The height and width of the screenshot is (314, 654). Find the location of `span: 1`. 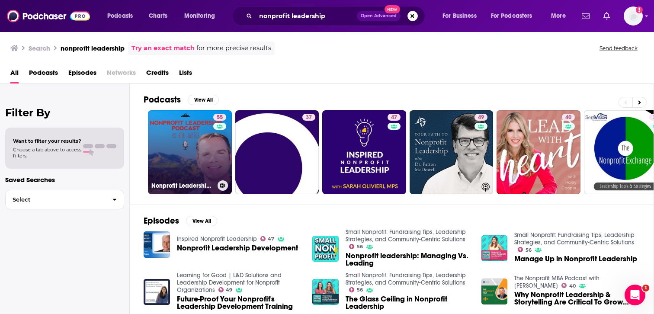

span: 1 is located at coordinates (646, 288).